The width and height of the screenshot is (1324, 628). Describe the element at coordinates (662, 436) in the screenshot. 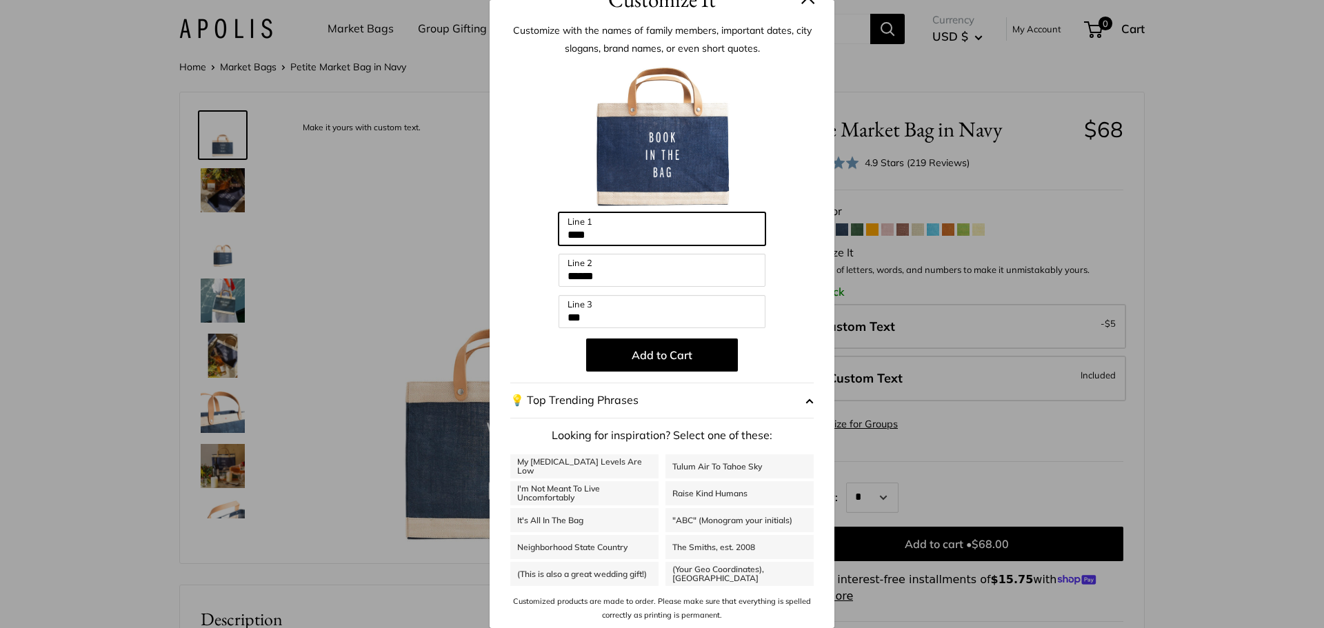

I see `p: Looking for inspiration? Select one of these:` at that location.